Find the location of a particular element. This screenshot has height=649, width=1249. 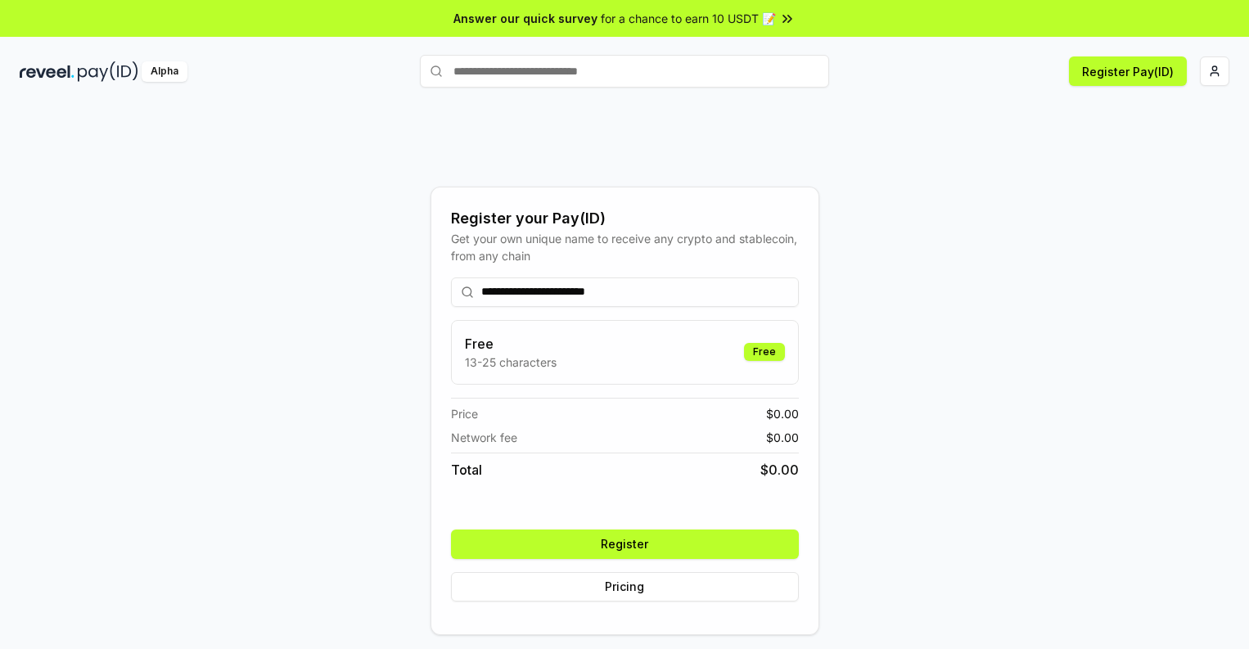

p: 13-25 characters is located at coordinates (511, 362).